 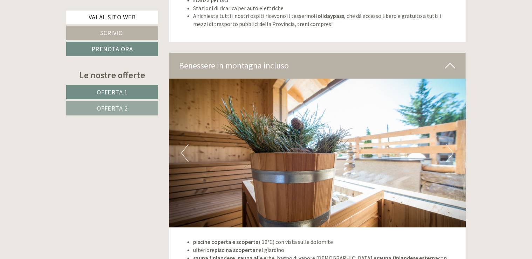 What do you see at coordinates (258, 190) in the screenshot?
I see `button: Invia` at bounding box center [258, 190].